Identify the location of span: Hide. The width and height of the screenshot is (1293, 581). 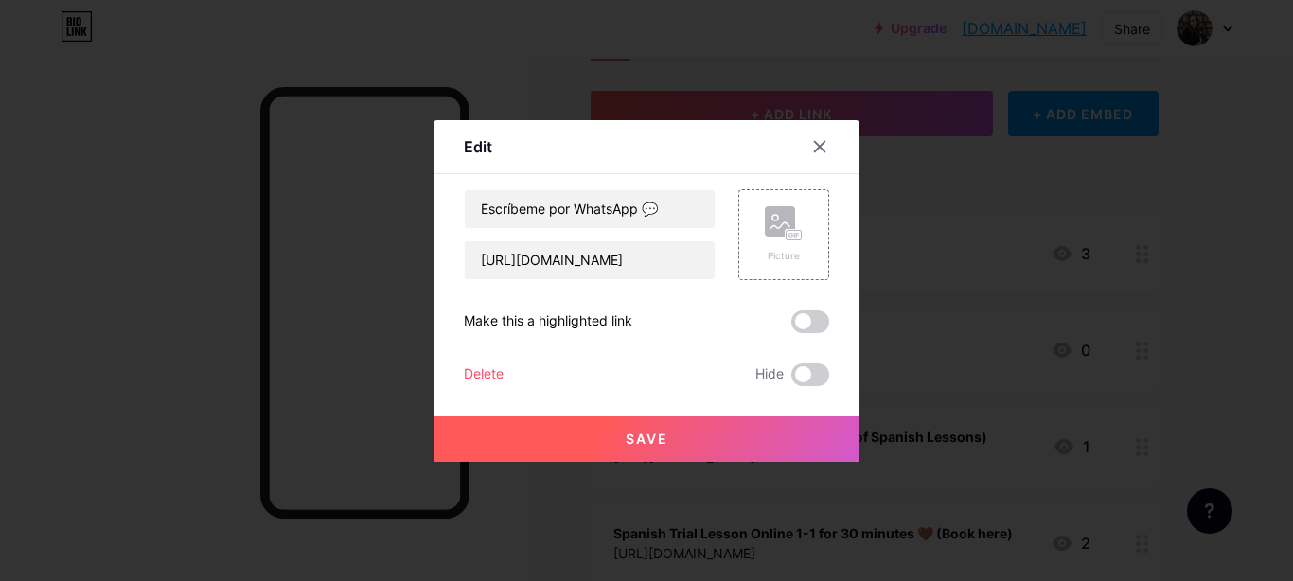
(770, 375).